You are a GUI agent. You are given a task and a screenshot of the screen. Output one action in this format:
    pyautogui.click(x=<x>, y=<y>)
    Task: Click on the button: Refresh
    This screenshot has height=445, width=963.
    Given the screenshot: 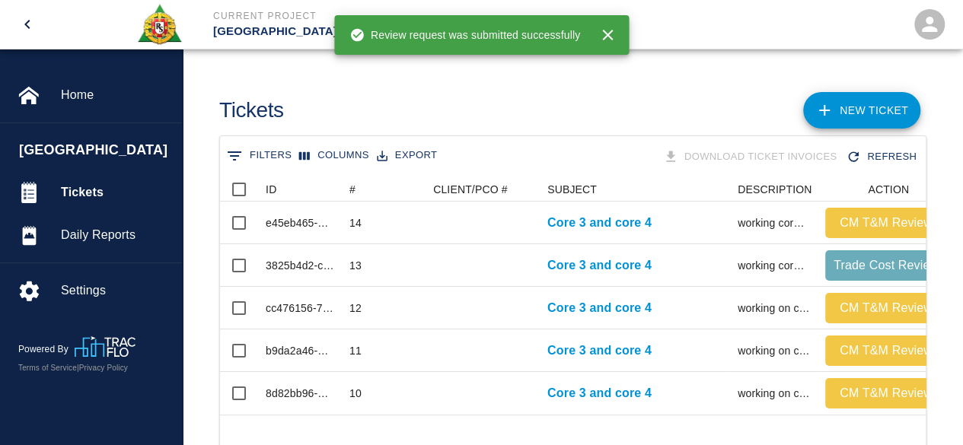 What is the action you would take?
    pyautogui.click(x=883, y=157)
    